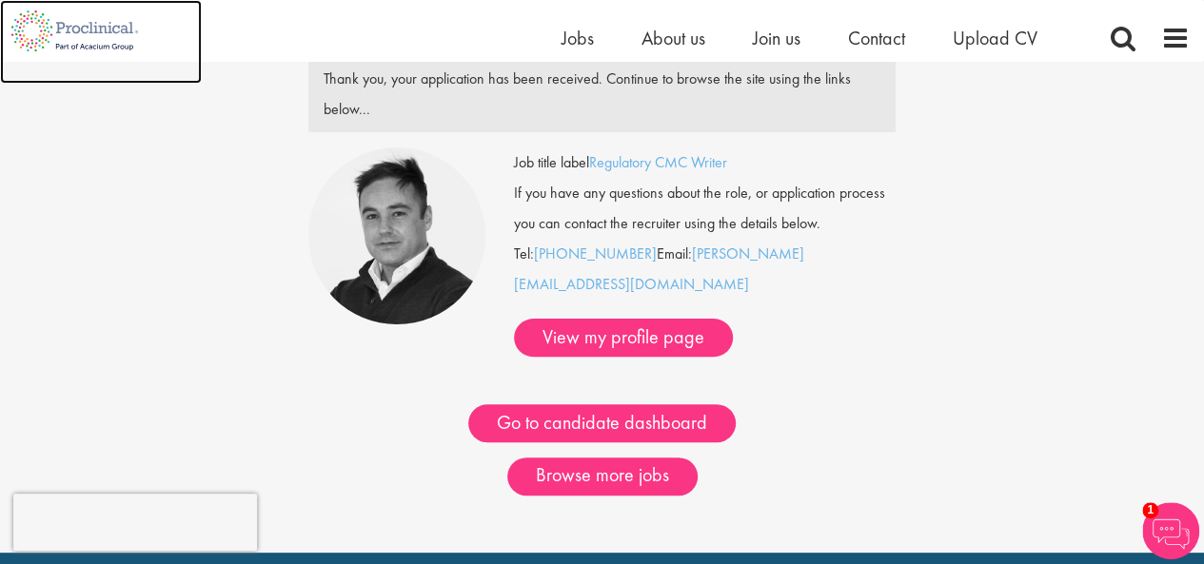 Image resolution: width=1204 pixels, height=564 pixels. What do you see at coordinates (601, 423) in the screenshot?
I see `a: Go to candidate dashboard` at bounding box center [601, 423].